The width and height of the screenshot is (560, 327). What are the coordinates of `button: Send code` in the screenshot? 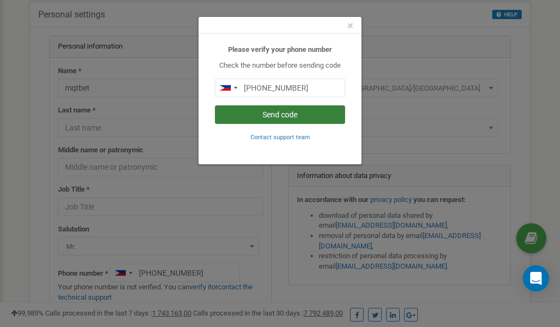 It's located at (280, 115).